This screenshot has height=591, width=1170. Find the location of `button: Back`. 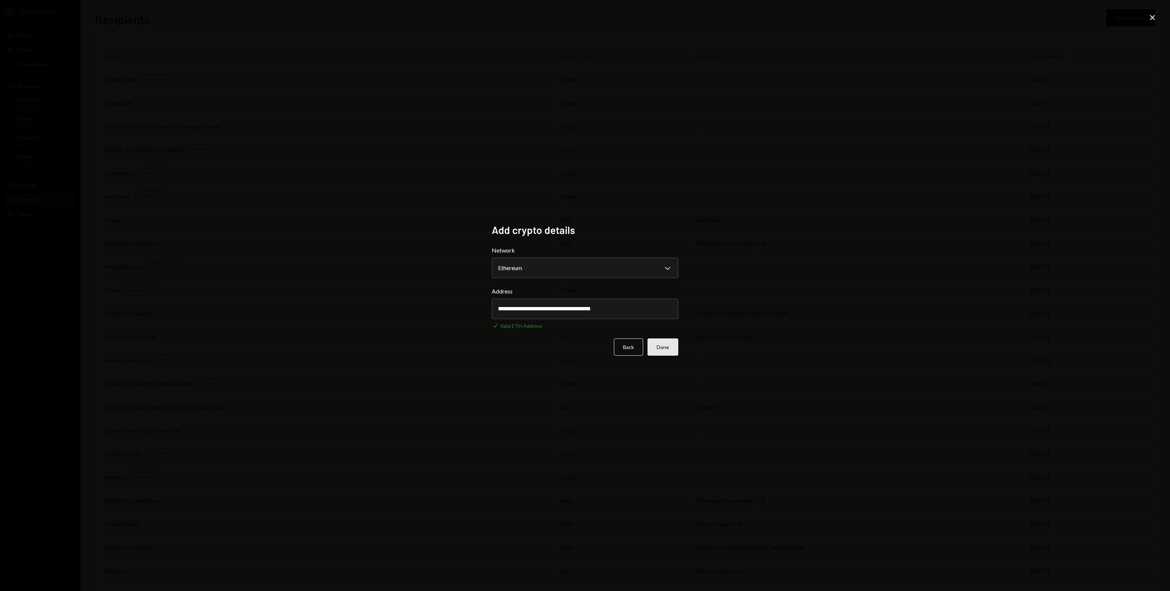

button: Back is located at coordinates (628, 347).